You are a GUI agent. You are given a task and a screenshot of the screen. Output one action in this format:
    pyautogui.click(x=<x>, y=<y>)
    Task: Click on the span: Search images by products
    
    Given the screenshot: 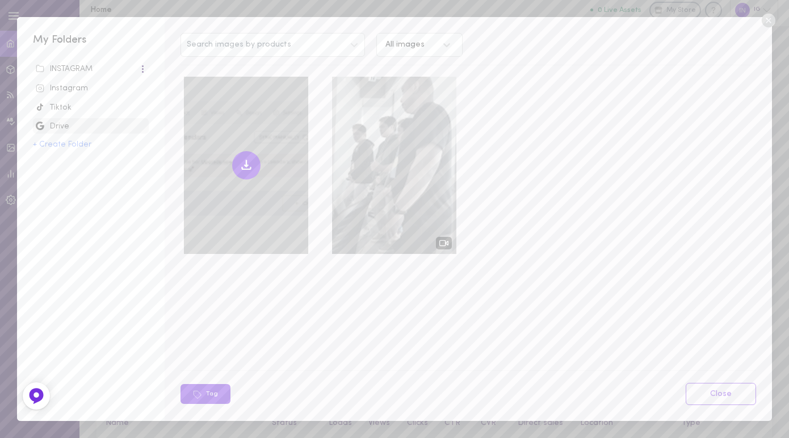 What is the action you would take?
    pyautogui.click(x=239, y=45)
    